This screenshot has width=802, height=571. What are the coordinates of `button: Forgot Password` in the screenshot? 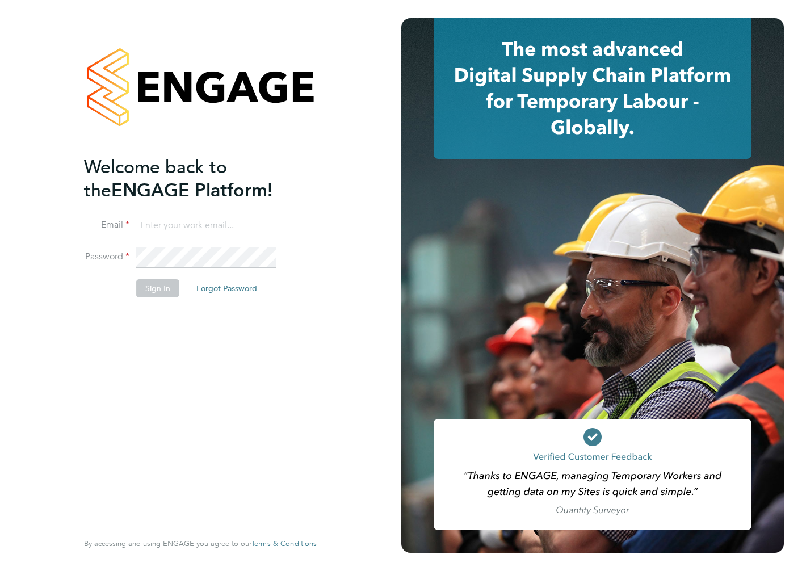 It's located at (226, 288).